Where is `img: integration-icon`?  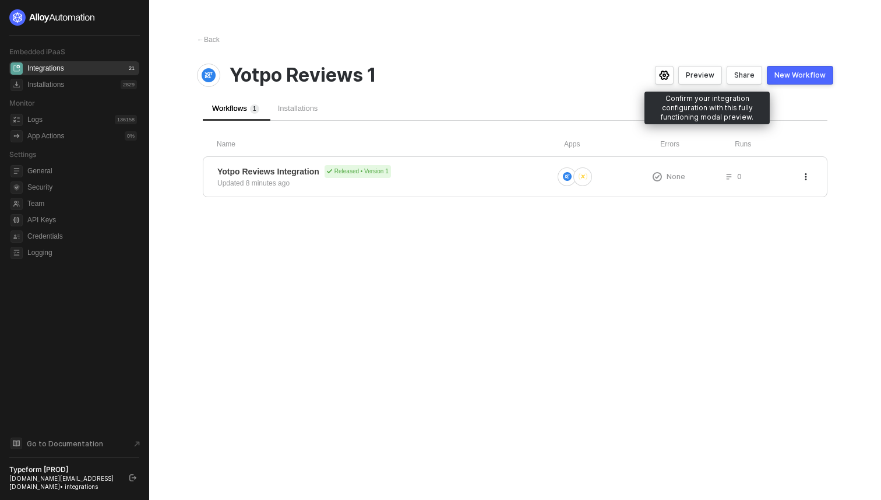 img: integration-icon is located at coordinates (209, 75).